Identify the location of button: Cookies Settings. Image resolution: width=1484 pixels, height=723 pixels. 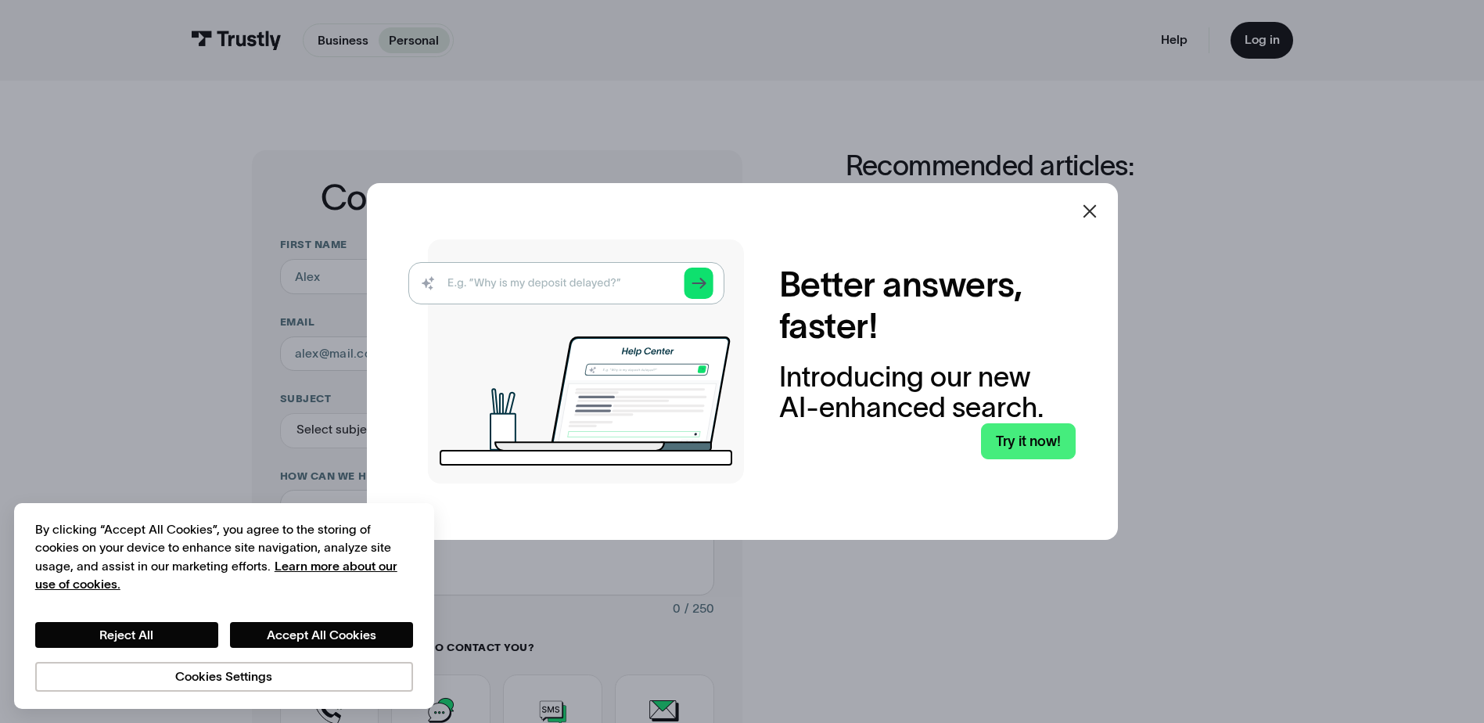
(224, 677).